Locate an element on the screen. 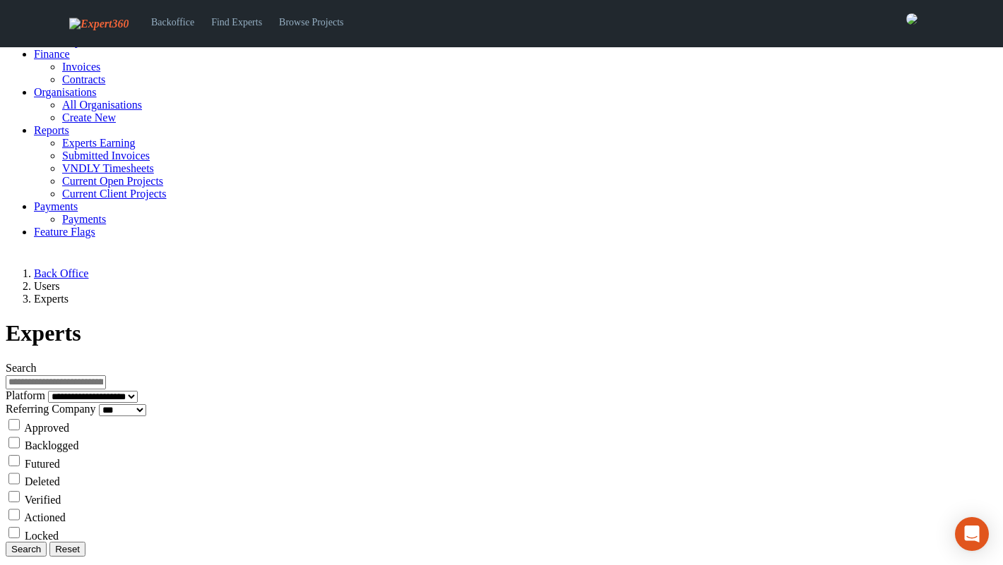 Image resolution: width=1003 pixels, height=565 pixels. a: Feature Flags is located at coordinates (64, 232).